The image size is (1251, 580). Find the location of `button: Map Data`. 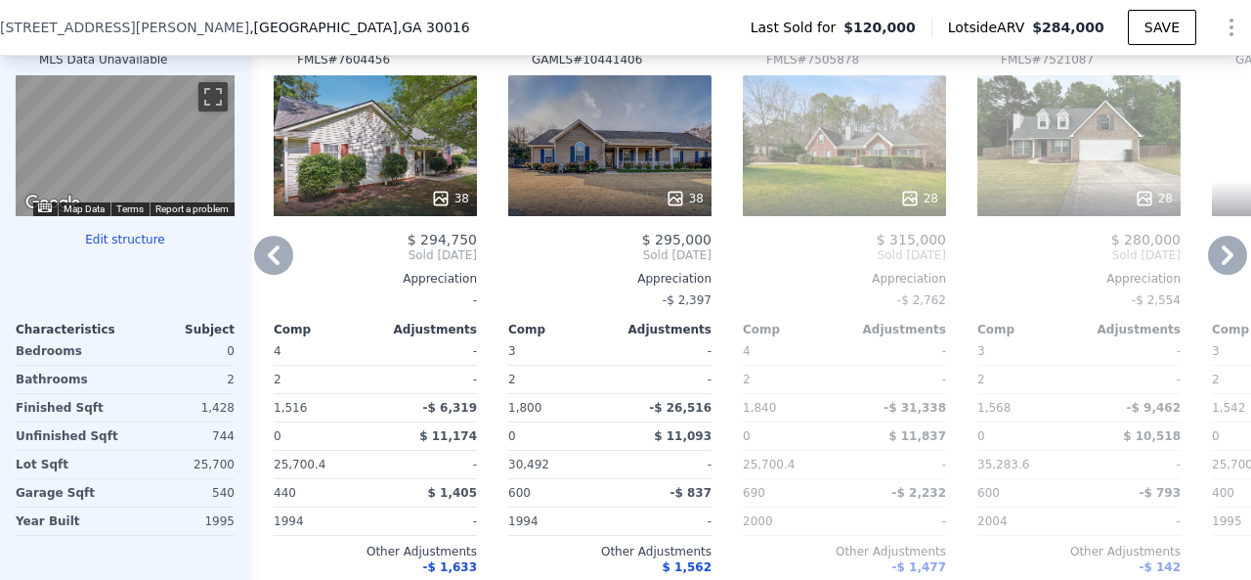

button: Map Data is located at coordinates (84, 209).